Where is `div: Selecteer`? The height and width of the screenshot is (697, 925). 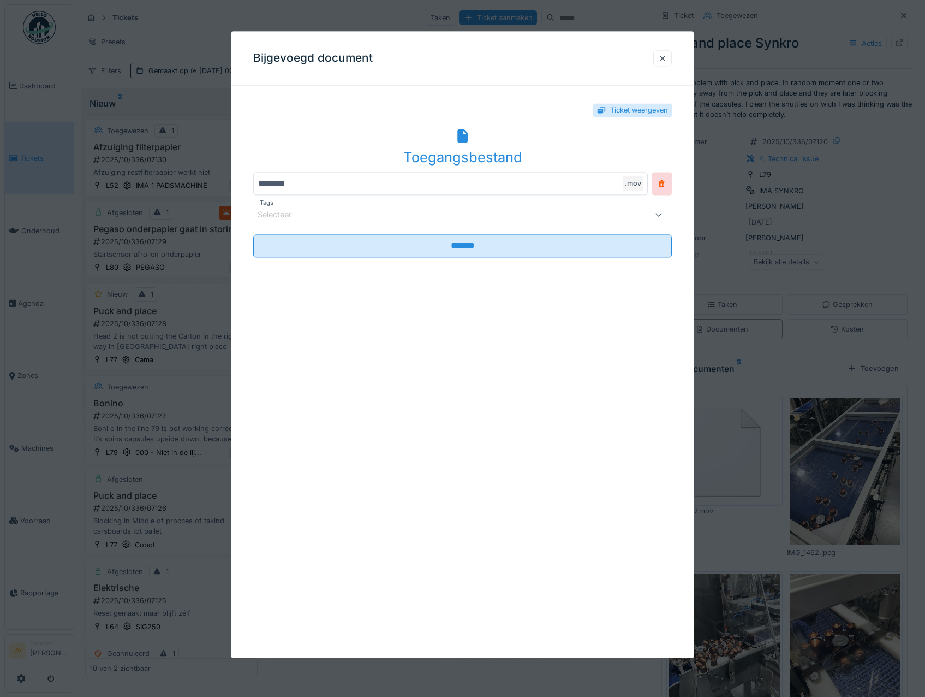 div: Selecteer is located at coordinates (282, 215).